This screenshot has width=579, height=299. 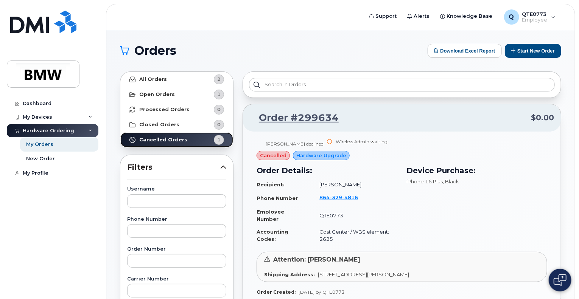 I want to click on span: iPhone 16 Plus, so click(x=424, y=182).